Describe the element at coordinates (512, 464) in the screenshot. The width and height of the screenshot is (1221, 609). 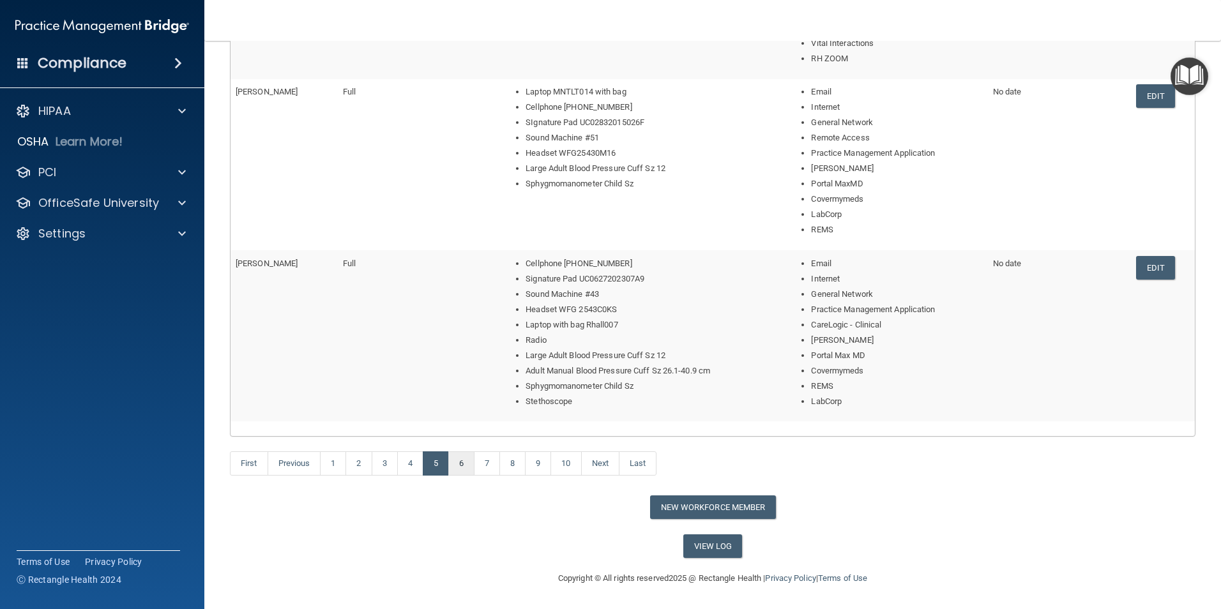
I see `a: 8` at that location.